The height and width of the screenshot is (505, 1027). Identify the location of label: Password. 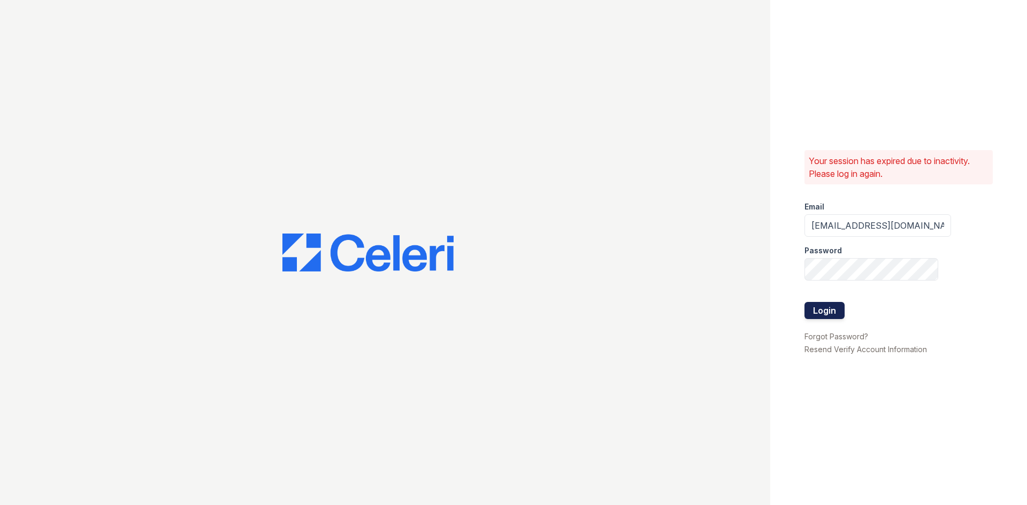
(823, 251).